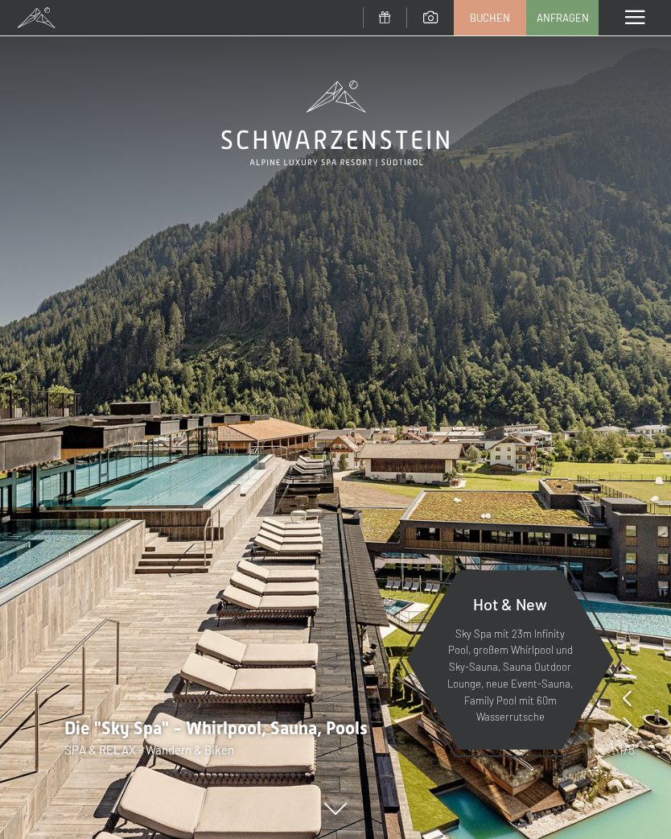 The height and width of the screenshot is (839, 671). What do you see at coordinates (510, 604) in the screenshot?
I see `span: Hot & New` at bounding box center [510, 604].